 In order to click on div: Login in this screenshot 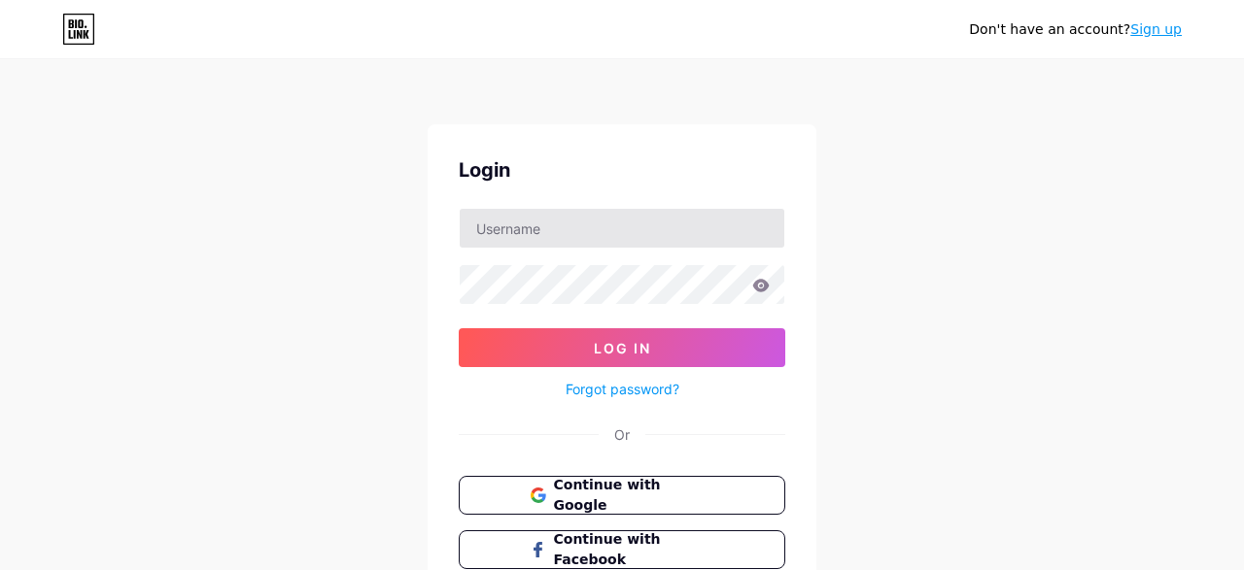, I will do `click(622, 170)`.